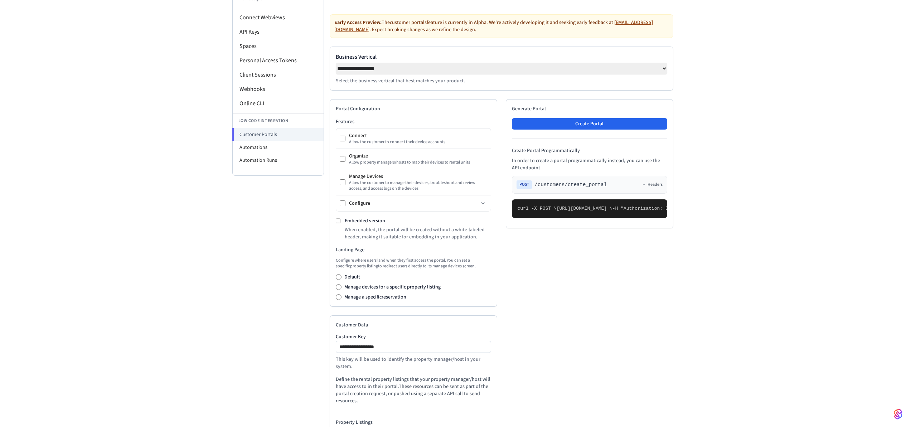 The height and width of the screenshot is (427, 911). What do you see at coordinates (898, 414) in the screenshot?
I see `img: SeamLogoGradient.69752ec5.svg` at bounding box center [898, 414].